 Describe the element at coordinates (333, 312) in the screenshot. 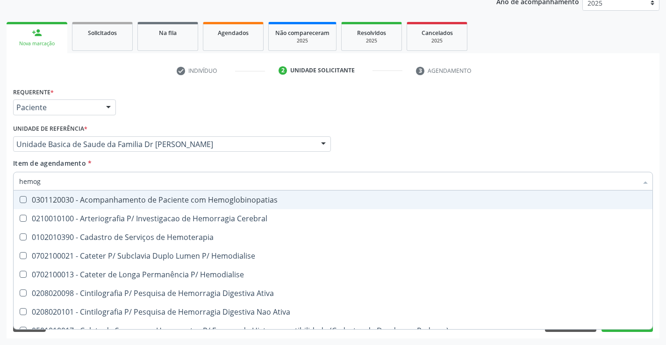

I see `div: 0208020101 - Cintilografia P/ Pesquisa de Hemorragia Digestiva Nao Ativa` at that location.